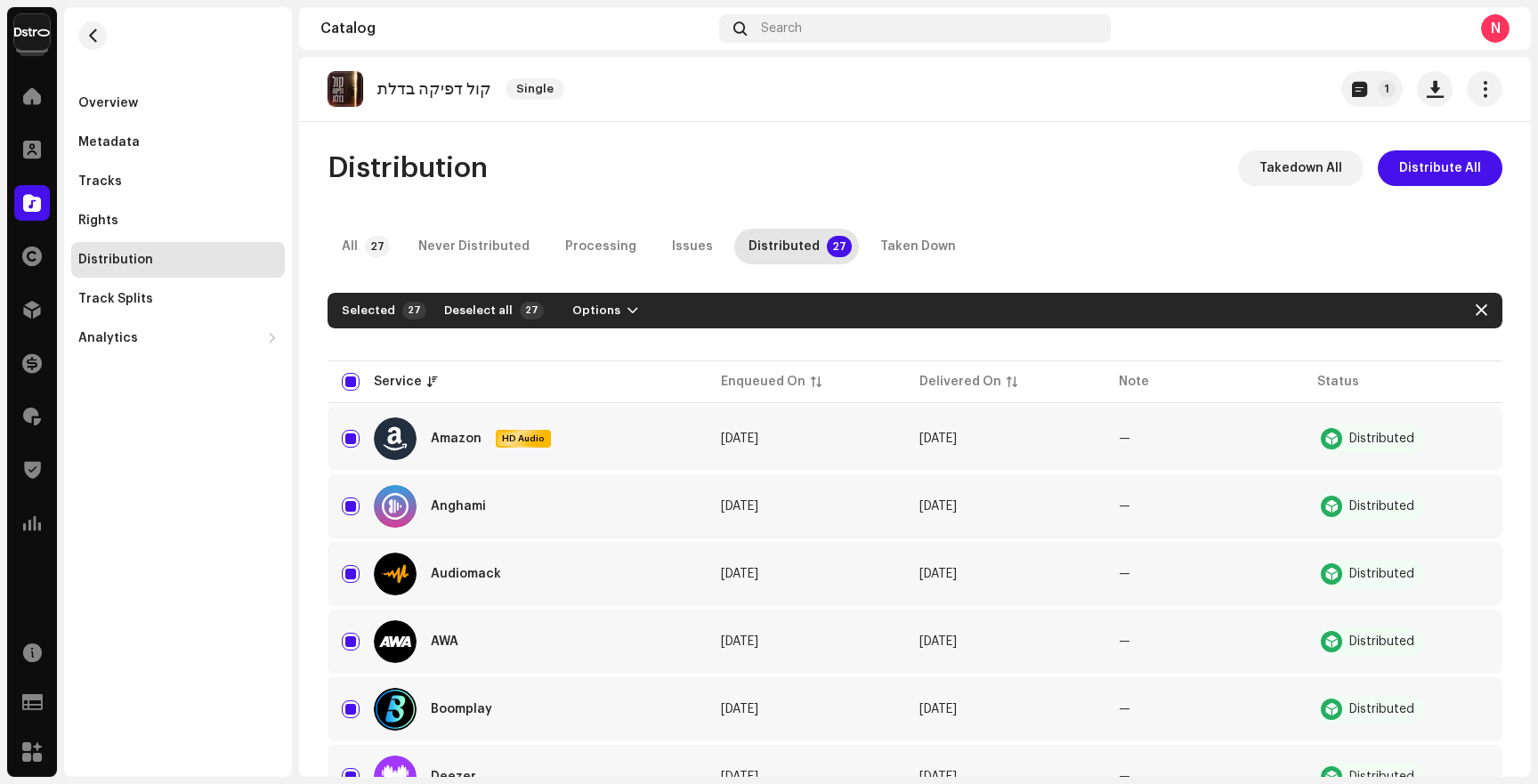 The image size is (1538, 784). What do you see at coordinates (32, 32) in the screenshot?
I see `img: a754eb8e-f922-4056-8001-d1d15cdf72ef` at bounding box center [32, 32].